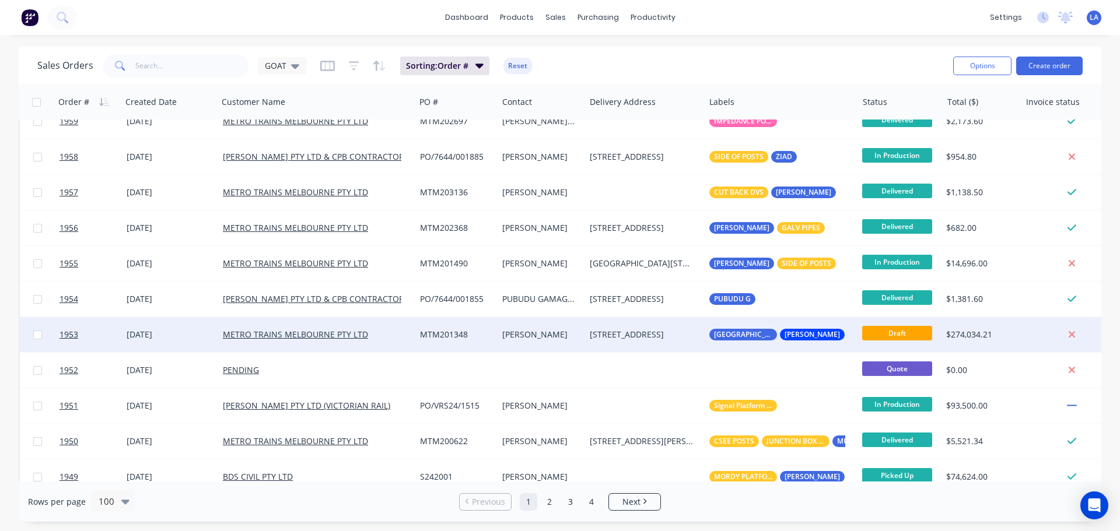 The image size is (1120, 531). I want to click on div: $74,624.00, so click(979, 477).